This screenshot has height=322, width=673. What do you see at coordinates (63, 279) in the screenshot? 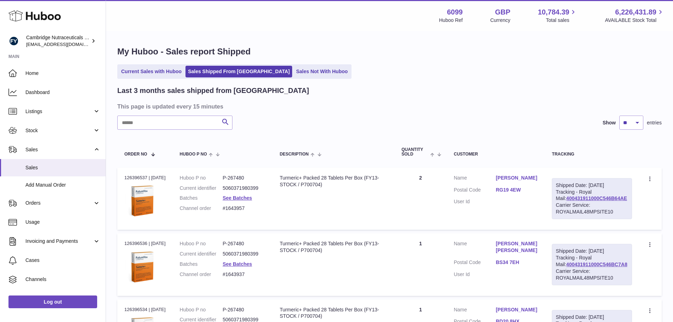
I see `span: Channels` at bounding box center [63, 279].